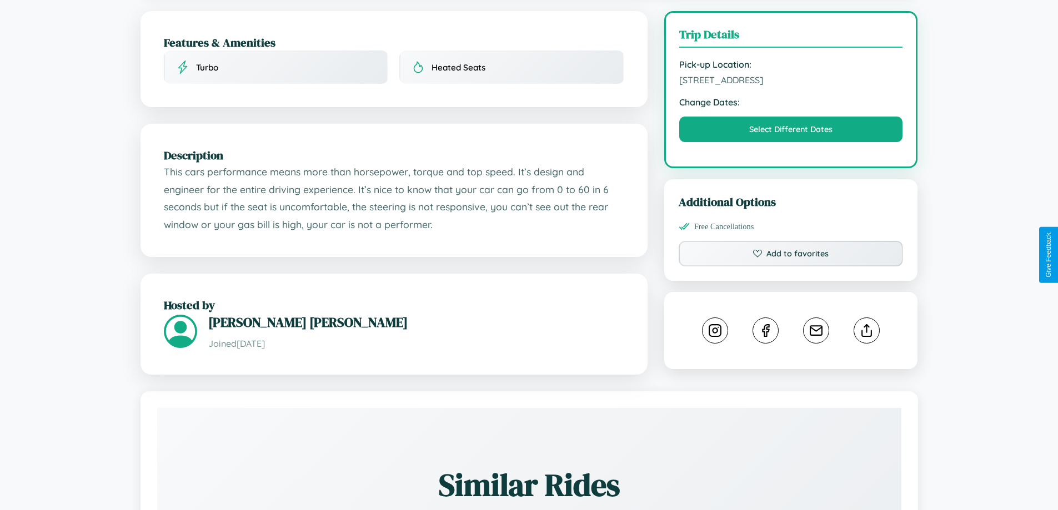 This screenshot has height=510, width=1058. I want to click on span: Free Cancellations, so click(724, 227).